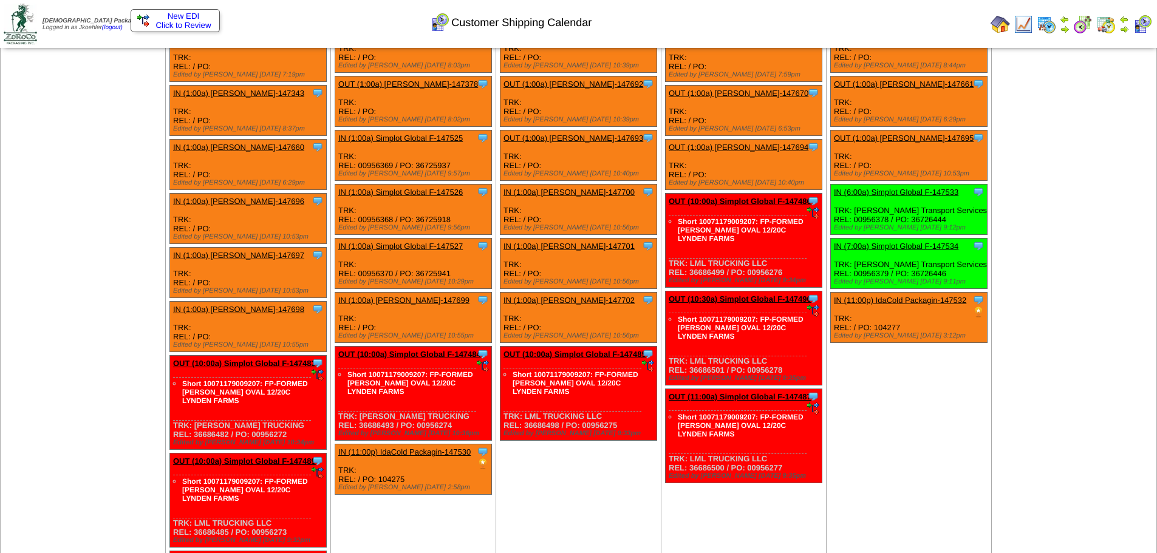 This screenshot has height=553, width=1157. I want to click on a: OUT (10:00a) Simplot Global F-147483, so click(244, 363).